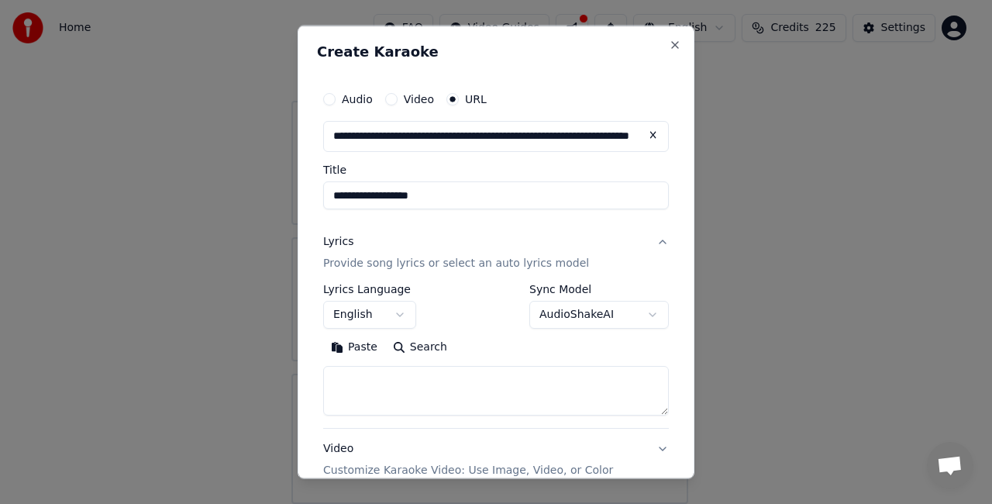 The image size is (992, 504). I want to click on p: Customize Karaoke Video: Use Image, Video, or Color, so click(468, 470).